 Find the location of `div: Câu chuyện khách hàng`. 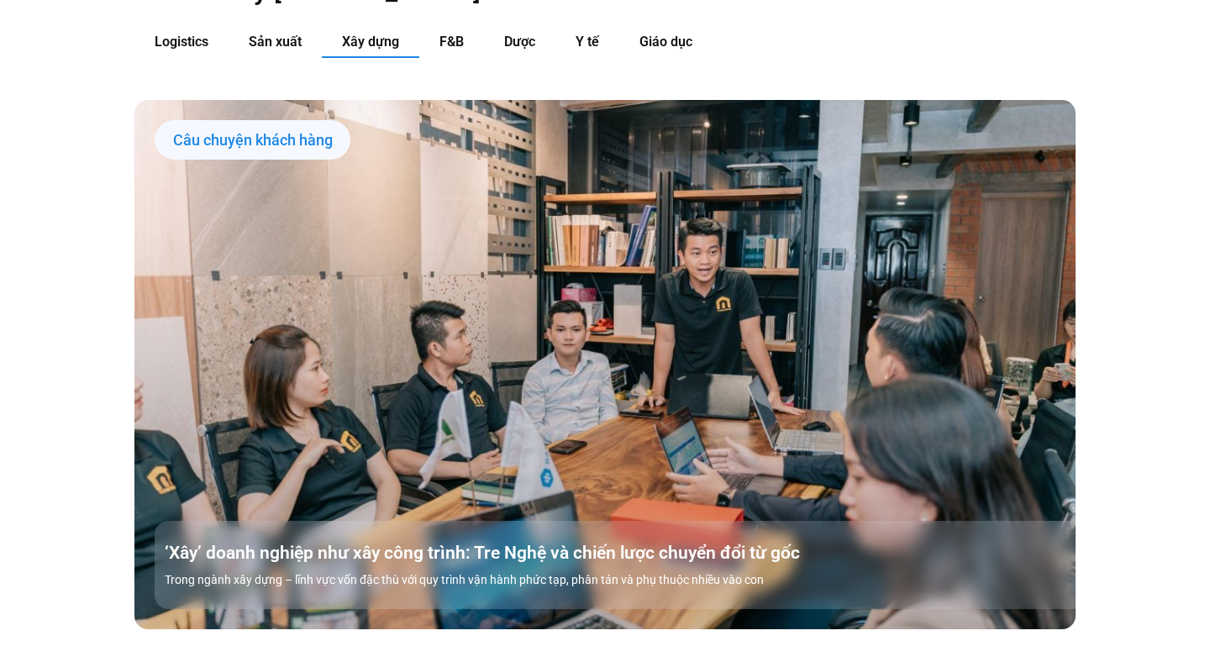

div: Câu chuyện khách hàng is located at coordinates (252, 140).